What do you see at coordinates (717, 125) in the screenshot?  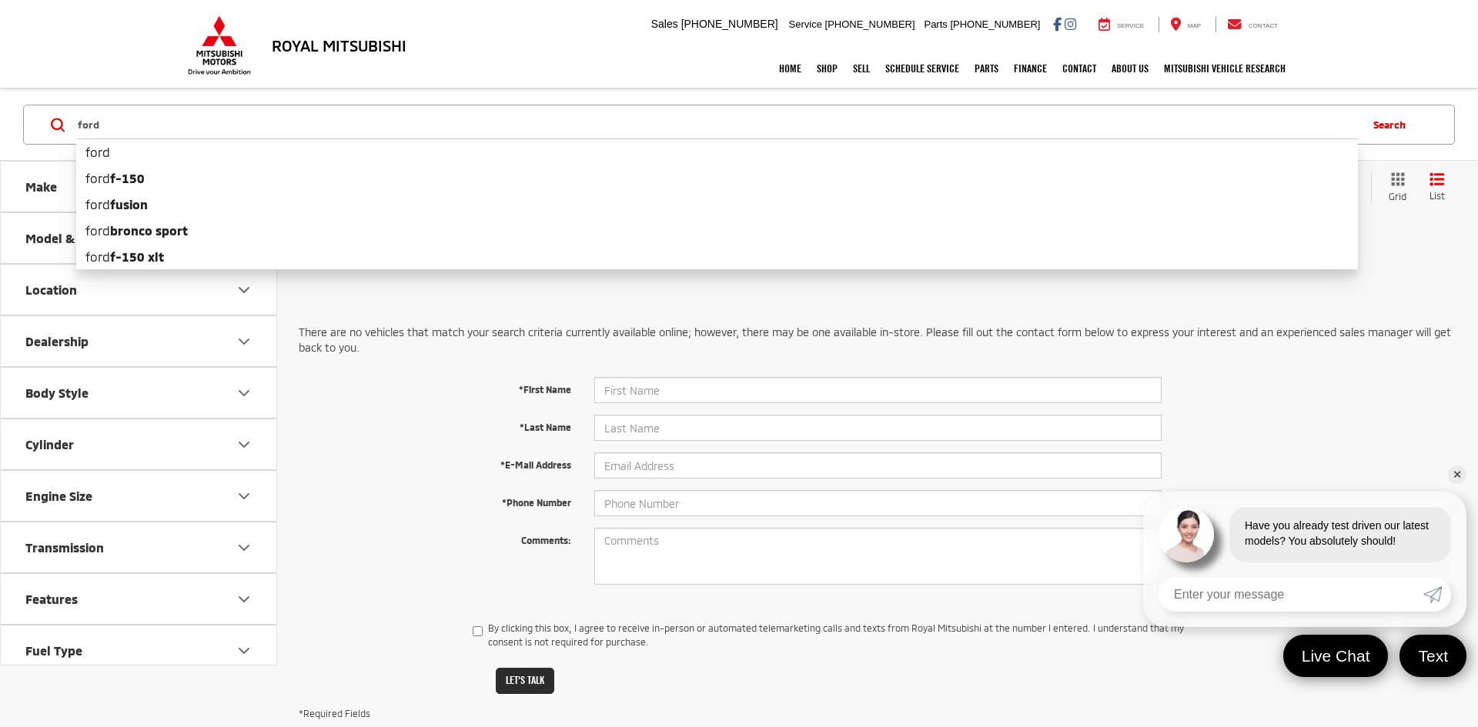 I see `input: Search by Make, Model, or Keyword` at bounding box center [717, 125].